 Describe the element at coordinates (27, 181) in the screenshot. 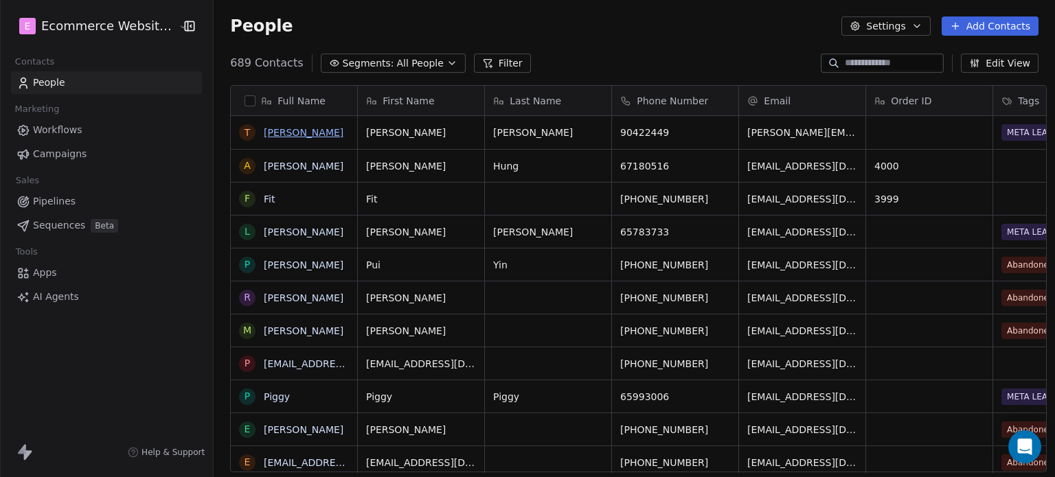

I see `span: Sales` at that location.